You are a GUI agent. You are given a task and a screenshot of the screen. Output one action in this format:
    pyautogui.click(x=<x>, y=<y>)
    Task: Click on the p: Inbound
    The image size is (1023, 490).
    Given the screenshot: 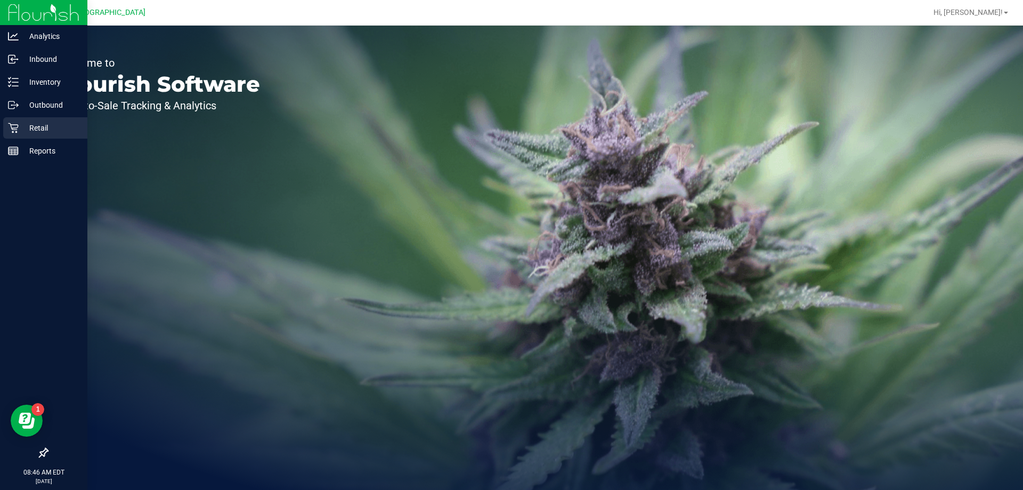 What is the action you would take?
    pyautogui.click(x=51, y=59)
    